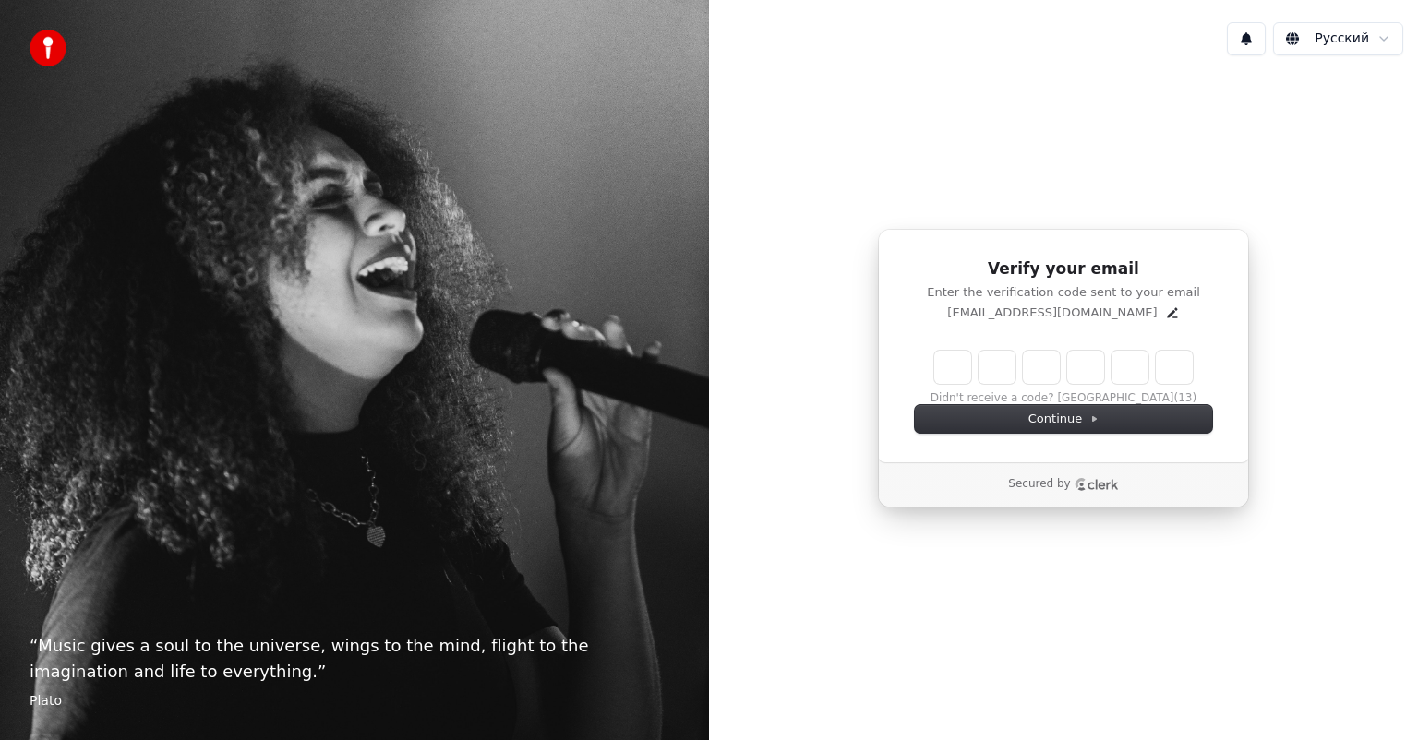 This screenshot has height=740, width=1418. What do you see at coordinates (1172, 313) in the screenshot?
I see `button: Edit` at bounding box center [1172, 313].